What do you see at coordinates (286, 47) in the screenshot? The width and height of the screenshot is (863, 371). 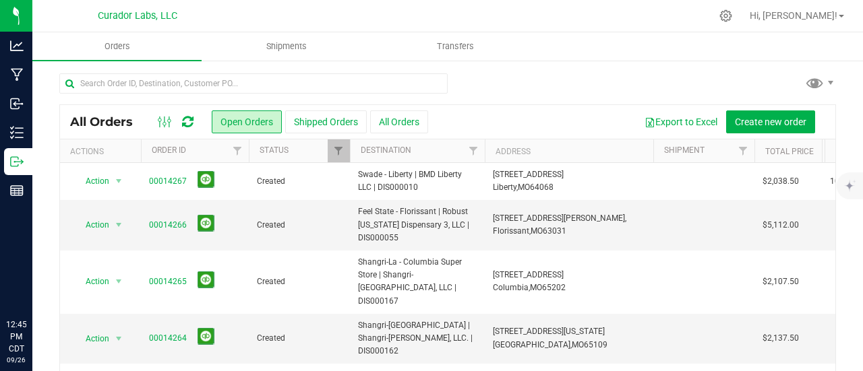 I see `span: Shipments` at bounding box center [286, 47].